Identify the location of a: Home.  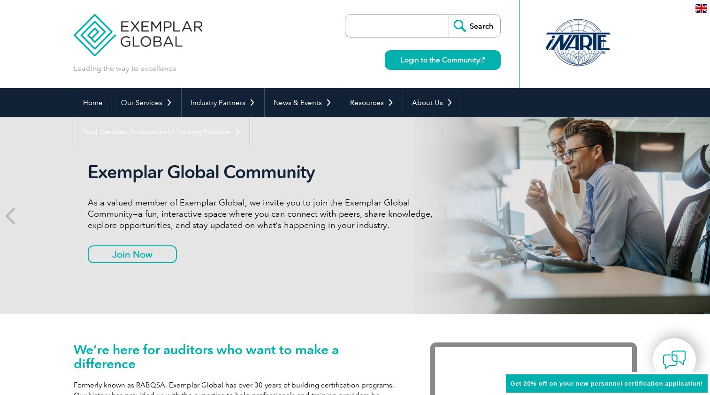
(93, 103).